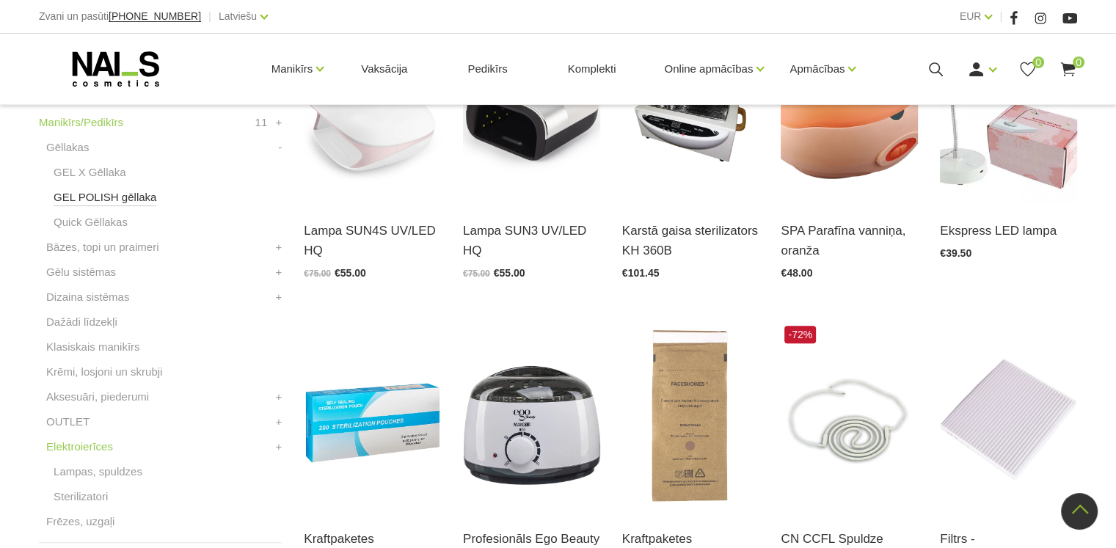 This screenshot has width=1116, height=548. Describe the element at coordinates (956, 253) in the screenshot. I see `span: €39.50` at that location.